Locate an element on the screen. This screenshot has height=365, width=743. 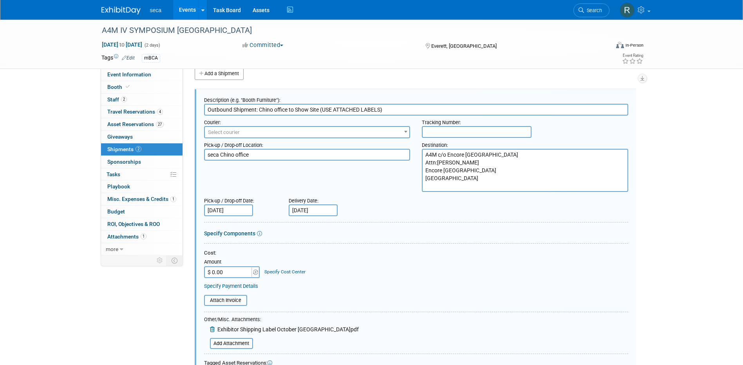
button: Committed is located at coordinates (263, 45).